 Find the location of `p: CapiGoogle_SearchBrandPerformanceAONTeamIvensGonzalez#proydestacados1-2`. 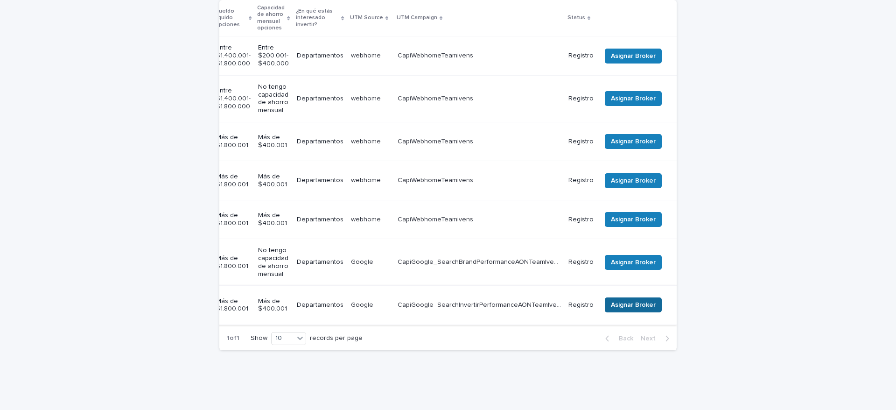

p: CapiGoogle_SearchBrandPerformanceAONTeamIvensGonzalez#proydestacados1-2 is located at coordinates (480, 261).